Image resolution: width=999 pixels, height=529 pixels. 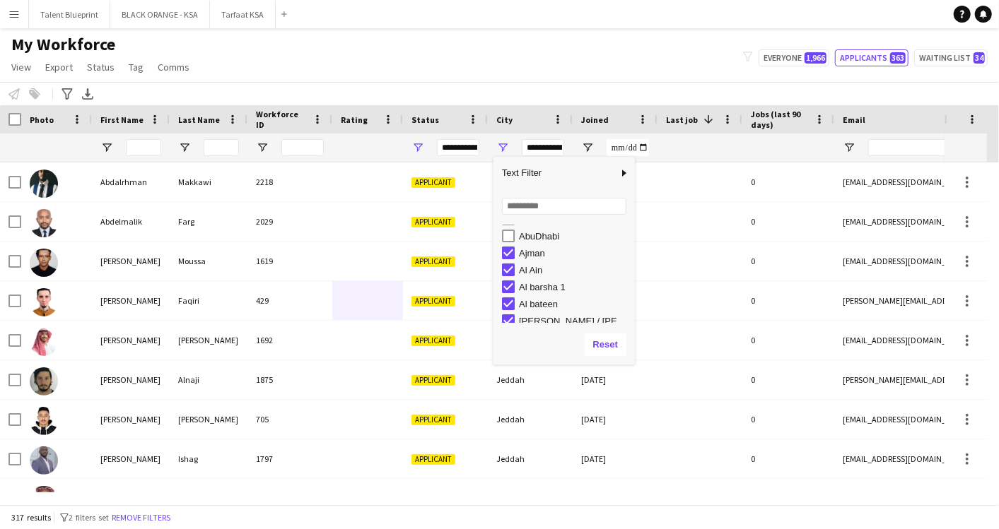 What do you see at coordinates (59, 67) in the screenshot?
I see `span: Export` at bounding box center [59, 67].